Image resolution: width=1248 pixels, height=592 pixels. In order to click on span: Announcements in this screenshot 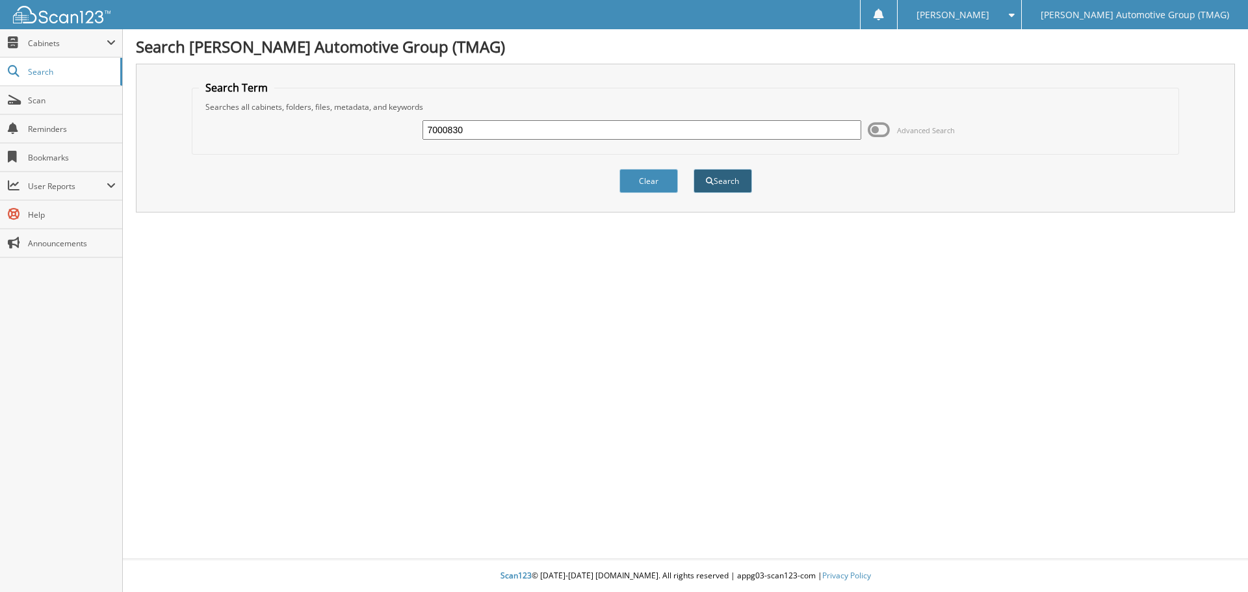, I will do `click(71, 243)`.